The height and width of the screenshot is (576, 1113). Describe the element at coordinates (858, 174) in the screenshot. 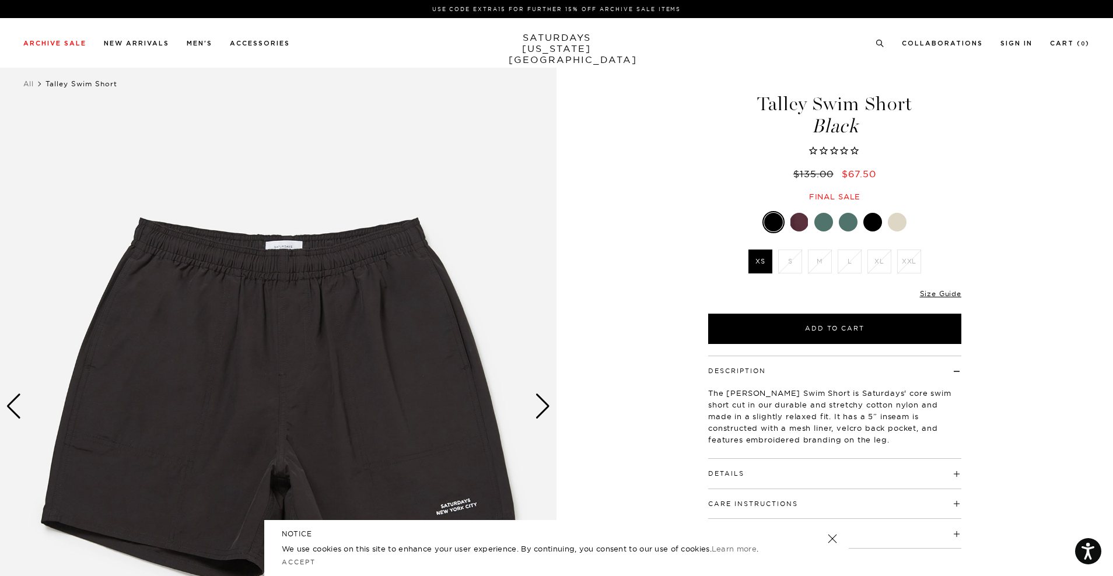

I see `span: $67.50` at that location.